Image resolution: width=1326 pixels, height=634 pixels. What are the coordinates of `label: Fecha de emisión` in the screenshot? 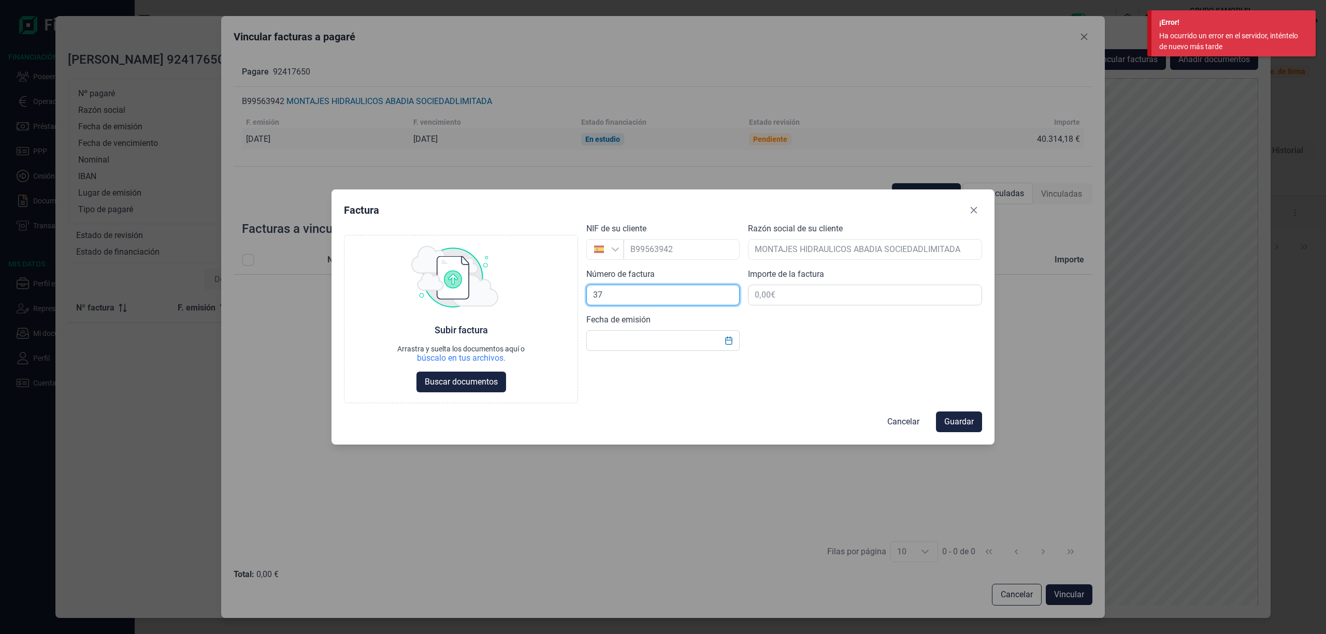 It's located at (618, 320).